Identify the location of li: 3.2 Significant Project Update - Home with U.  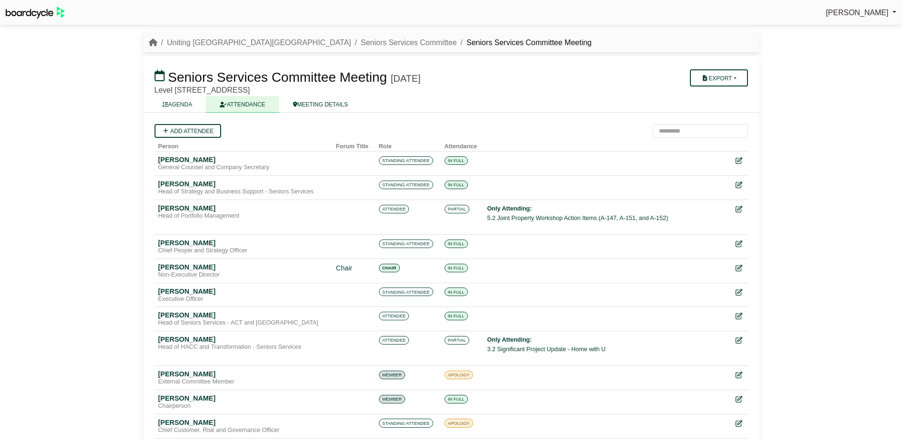
(608, 350).